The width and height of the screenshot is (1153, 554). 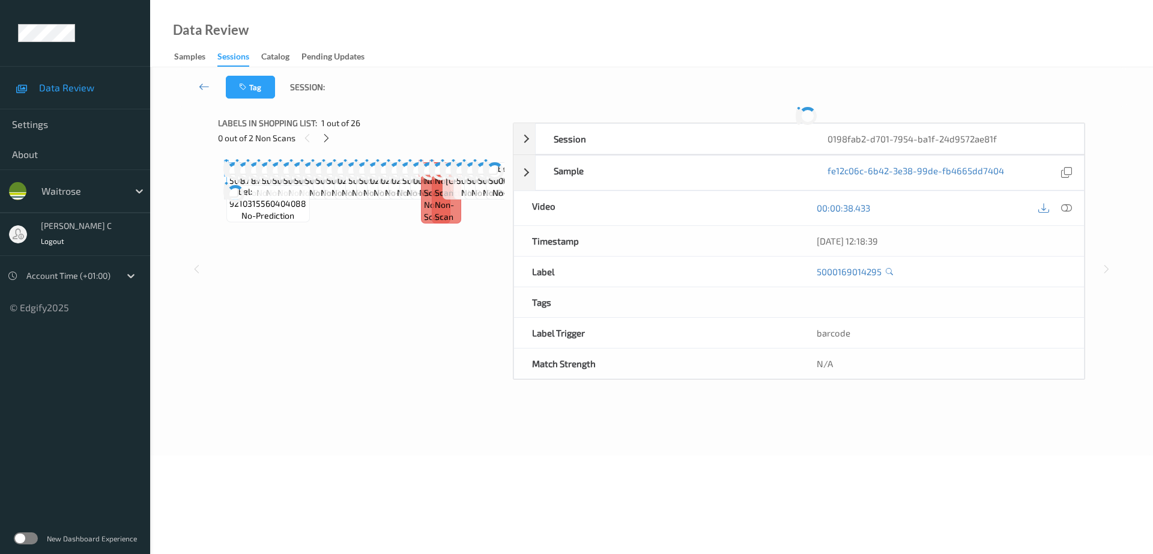 What do you see at coordinates (843, 208) in the screenshot?
I see `a: 00:00:38.433` at bounding box center [843, 208].